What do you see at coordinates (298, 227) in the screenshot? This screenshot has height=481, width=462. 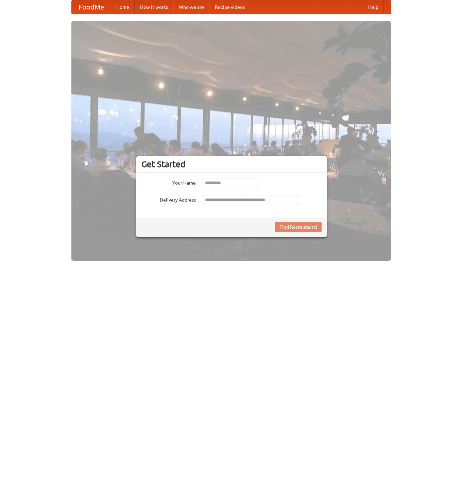 I see `button: Find Restaurants!` at bounding box center [298, 227].